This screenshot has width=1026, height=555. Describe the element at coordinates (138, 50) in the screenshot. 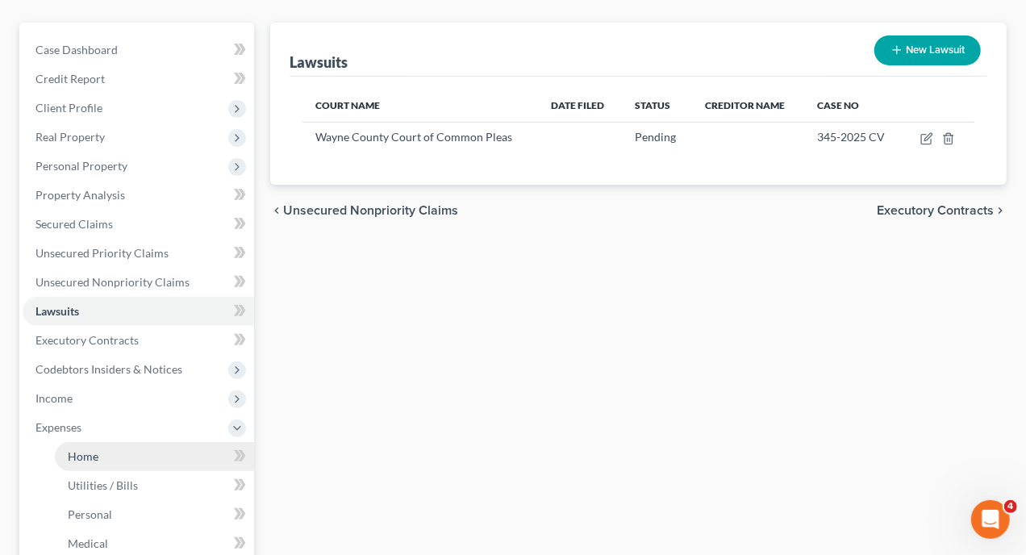

I see `a: Case Dashboard` at that location.